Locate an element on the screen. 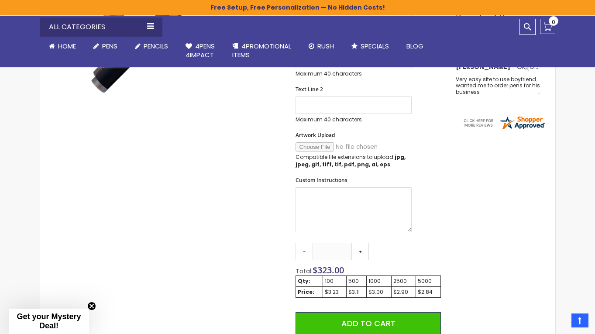  div: 100 is located at coordinates (335, 281).